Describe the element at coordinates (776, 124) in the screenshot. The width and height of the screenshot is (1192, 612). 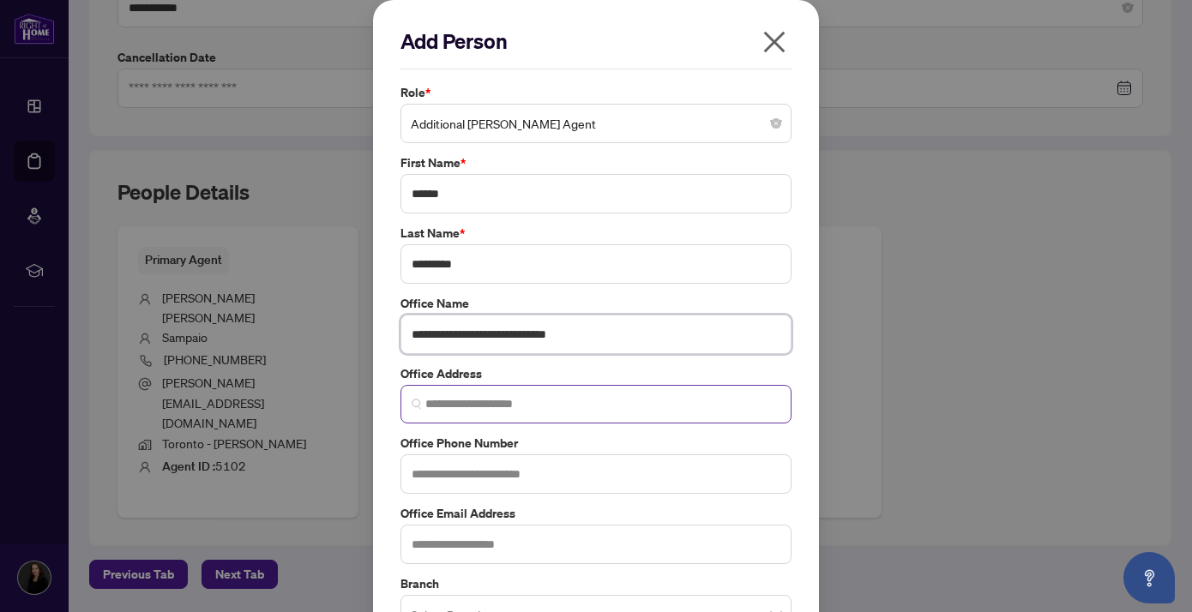
I see `span: close-circle` at that location.